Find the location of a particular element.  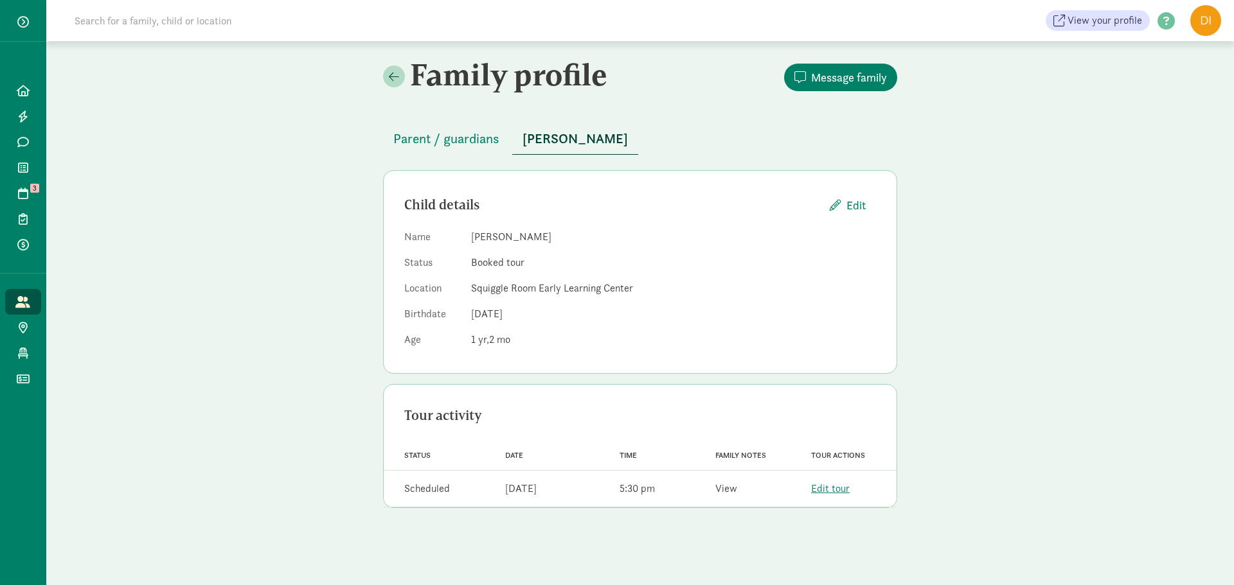

span: 2 is located at coordinates (499, 339).